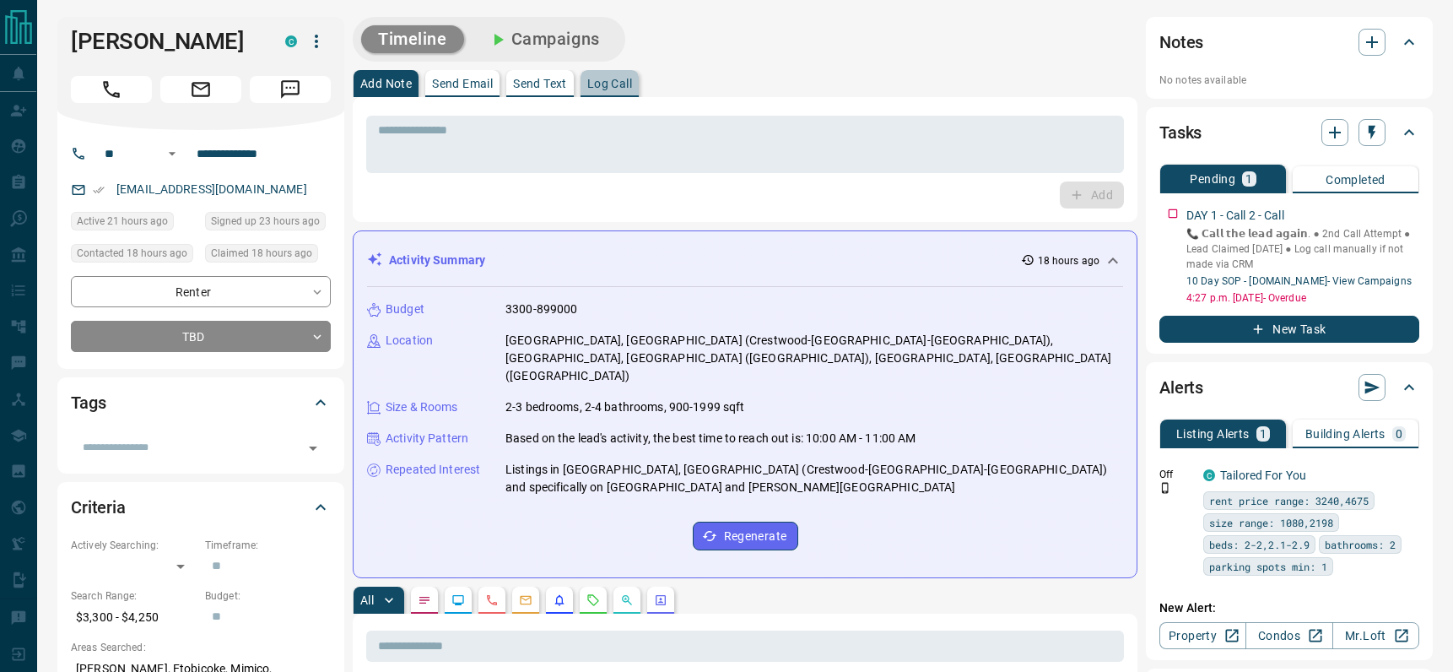 The height and width of the screenshot is (672, 1453). I want to click on p: Building Alerts, so click(1345, 434).